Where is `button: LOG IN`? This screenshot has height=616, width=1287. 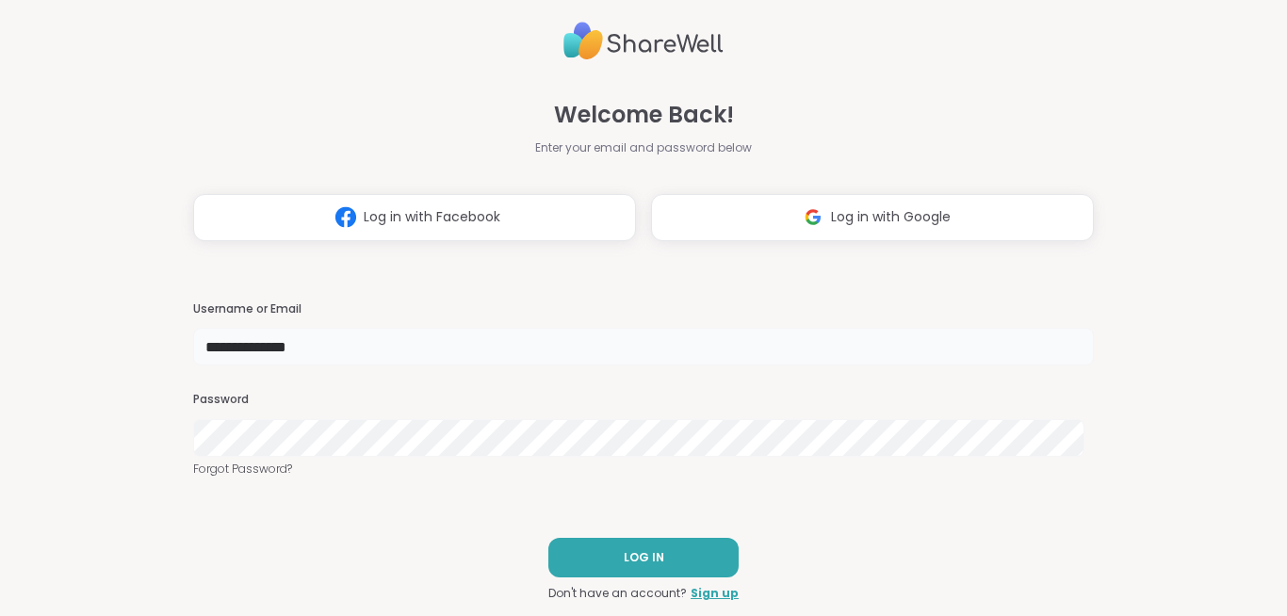
button: LOG IN is located at coordinates (643, 558).